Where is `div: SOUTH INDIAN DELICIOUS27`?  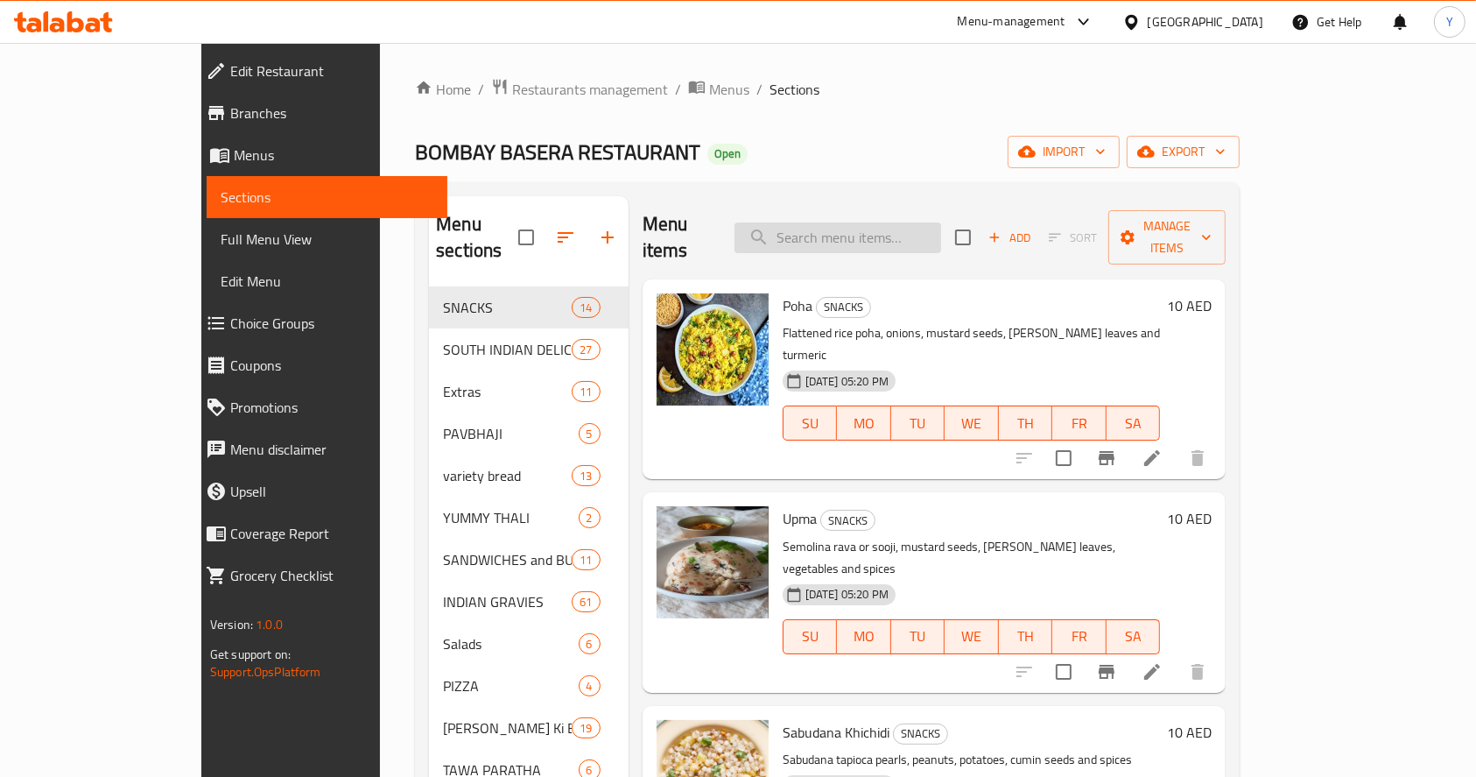 div: SOUTH INDIAN DELICIOUS27 is located at coordinates (528, 349).